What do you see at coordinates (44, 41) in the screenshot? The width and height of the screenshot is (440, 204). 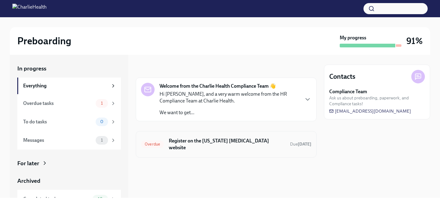 I see `h2: Preboarding` at bounding box center [44, 41].